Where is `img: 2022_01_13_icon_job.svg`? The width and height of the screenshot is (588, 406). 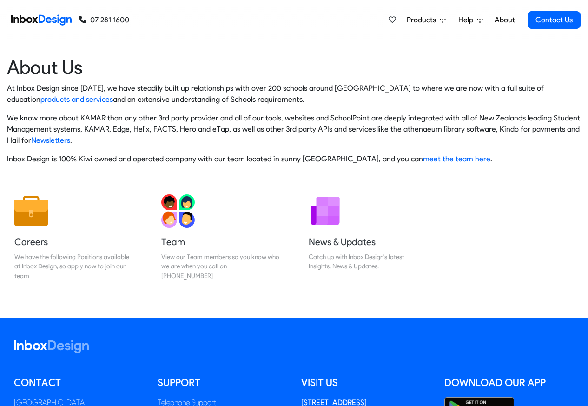
img: 2022_01_13_icon_job.svg is located at coordinates (31, 211).